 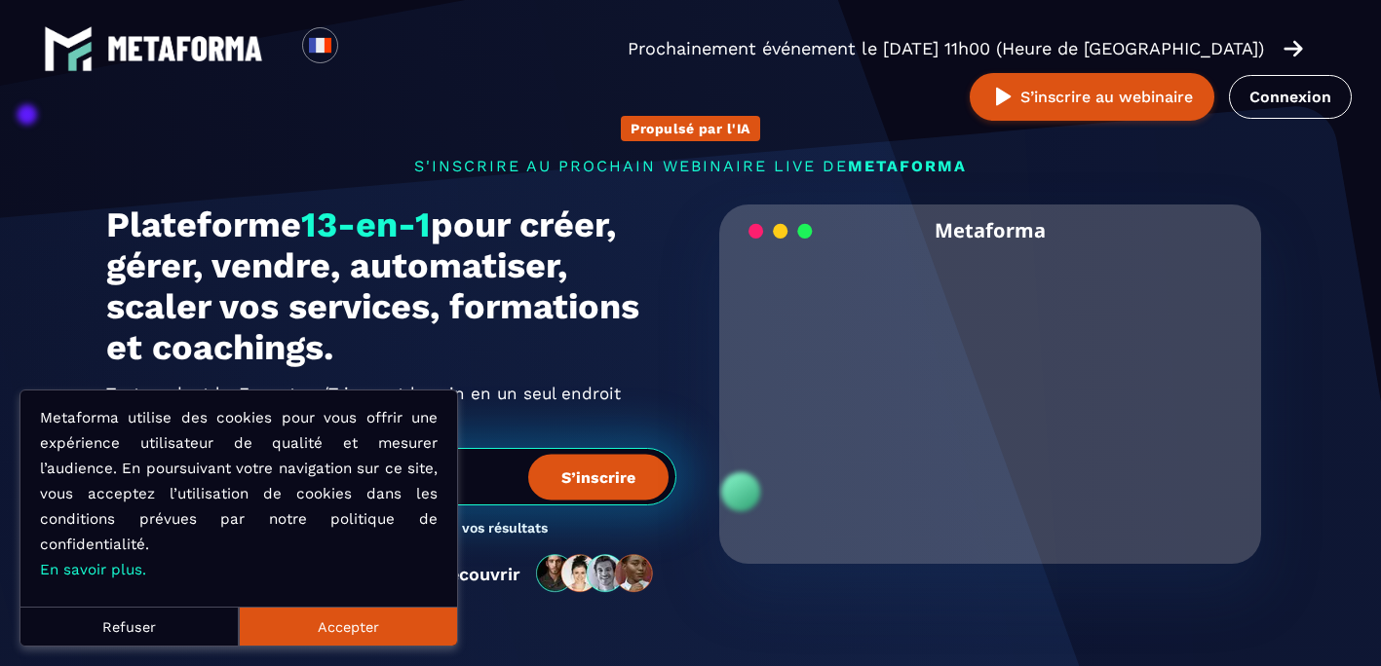 I want to click on input: Search for option, so click(x=361, y=49).